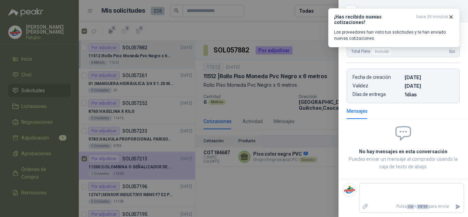 This screenshot has width=468, height=217. I want to click on p: Validez, so click(377, 86).